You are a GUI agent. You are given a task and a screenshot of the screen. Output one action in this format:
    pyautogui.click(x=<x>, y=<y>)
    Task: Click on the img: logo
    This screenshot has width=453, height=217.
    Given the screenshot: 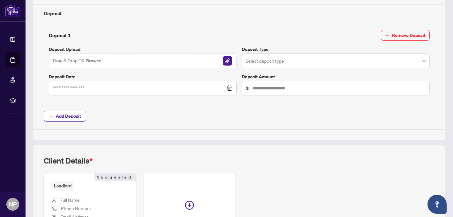 What is the action you would take?
    pyautogui.click(x=13, y=11)
    